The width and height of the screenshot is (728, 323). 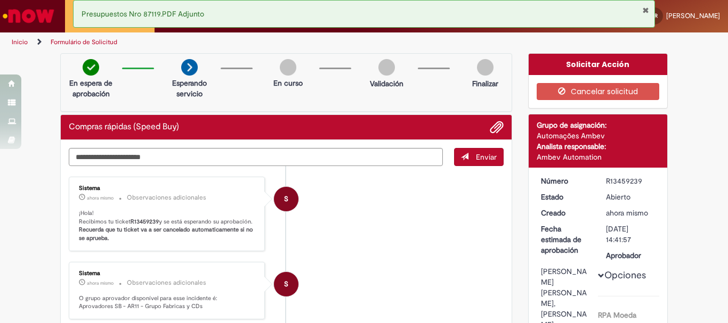 I want to click on div: Solicitar Acción, so click(x=598, y=64).